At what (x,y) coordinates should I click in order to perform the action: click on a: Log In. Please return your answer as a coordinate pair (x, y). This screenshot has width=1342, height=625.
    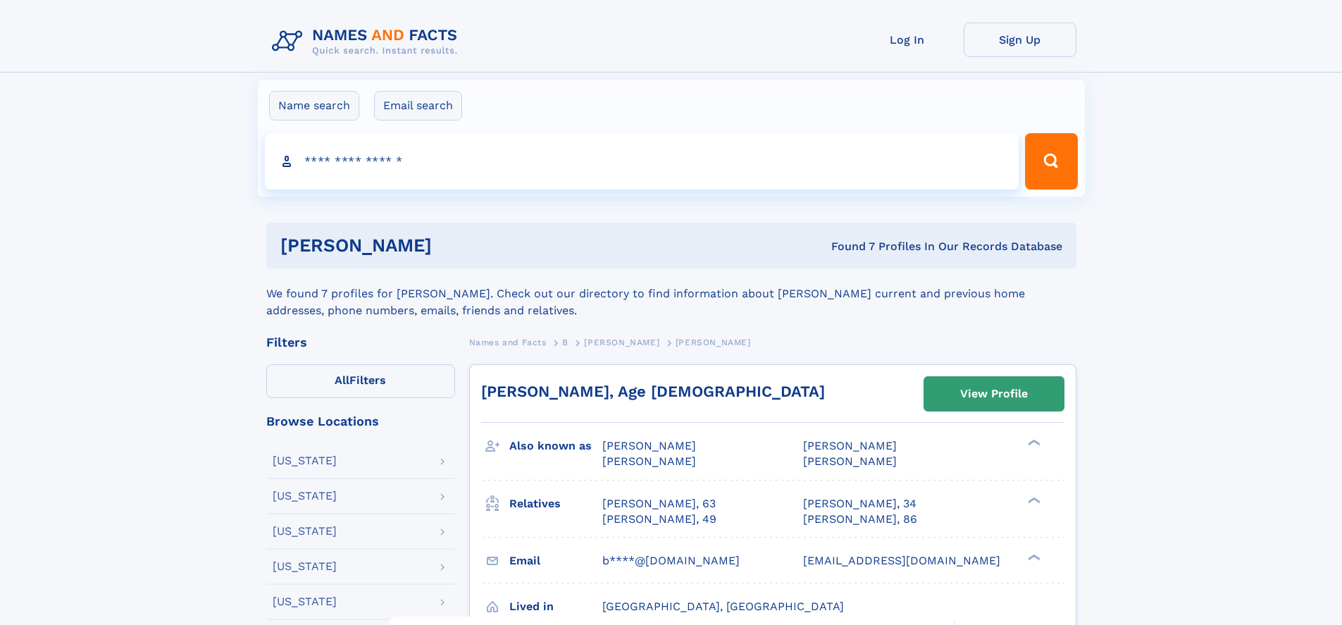
    Looking at the image, I should click on (907, 39).